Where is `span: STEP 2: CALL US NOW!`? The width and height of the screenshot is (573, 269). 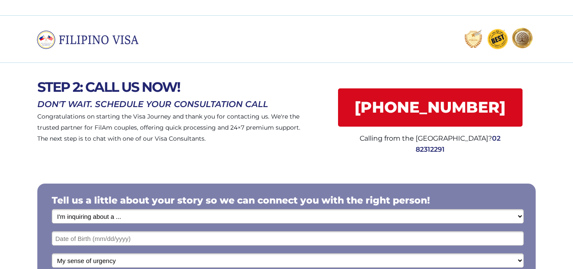 span: STEP 2: CALL US NOW! is located at coordinates (109, 87).